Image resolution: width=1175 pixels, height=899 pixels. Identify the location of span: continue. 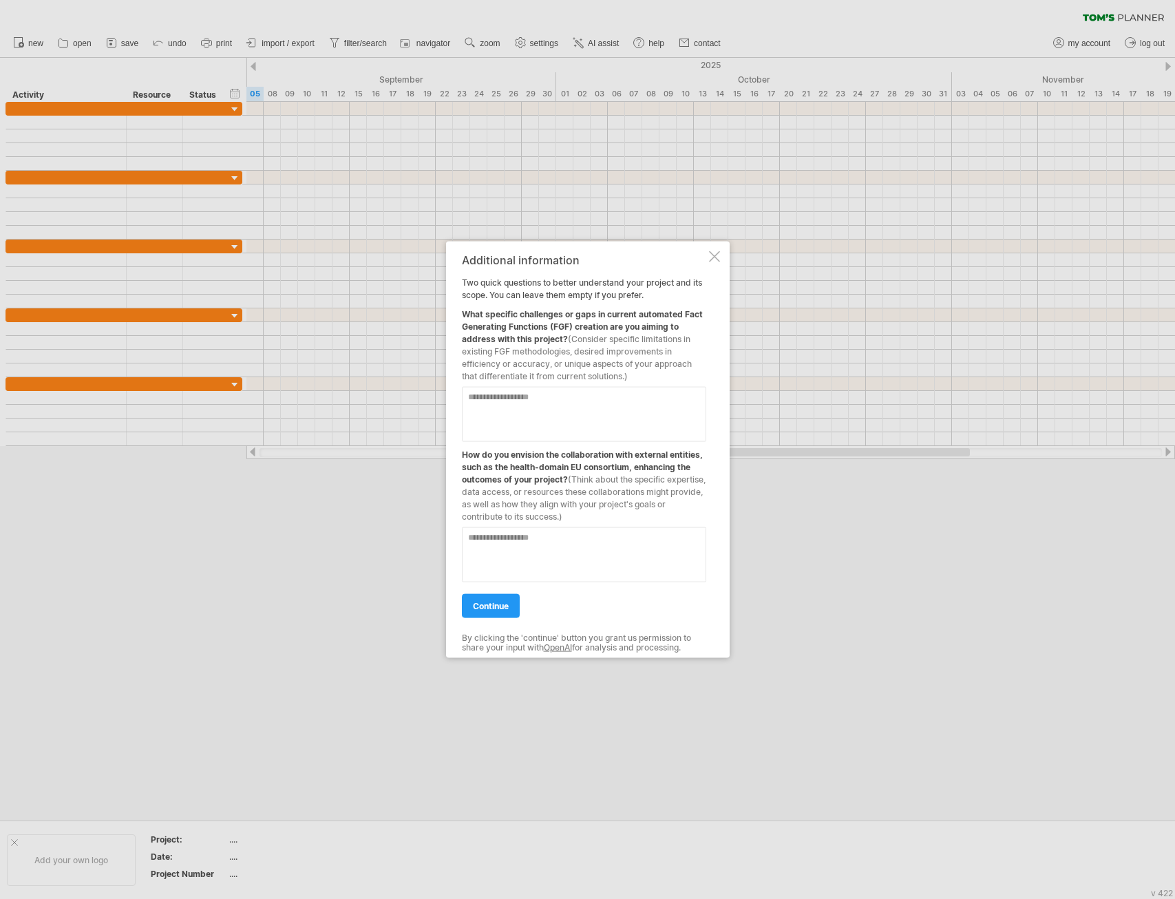
(491, 606).